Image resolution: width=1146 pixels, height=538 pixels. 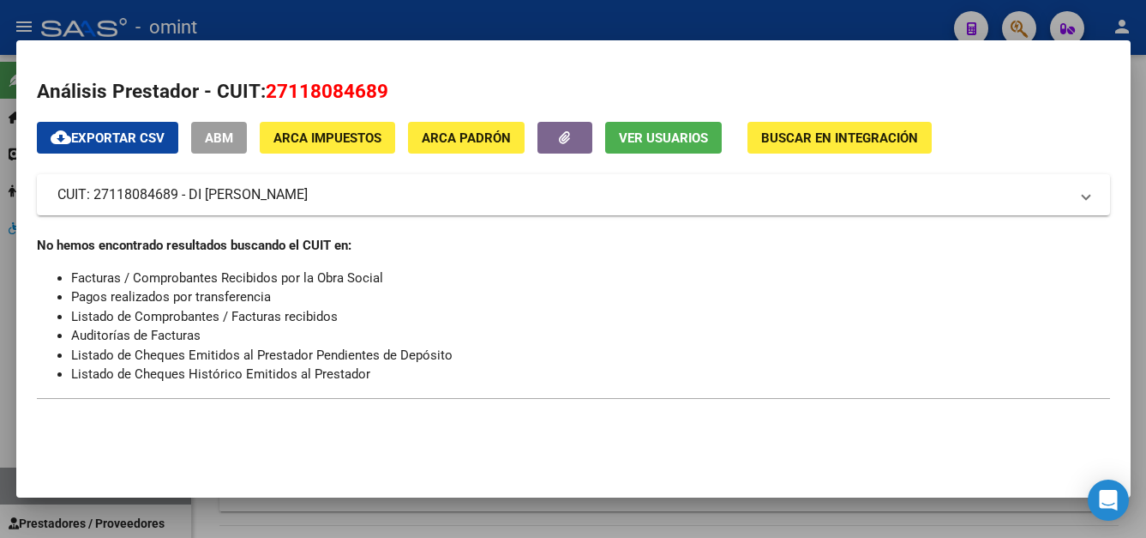 What do you see at coordinates (107, 138) in the screenshot?
I see `span: Exportar CSV` at bounding box center [107, 138].